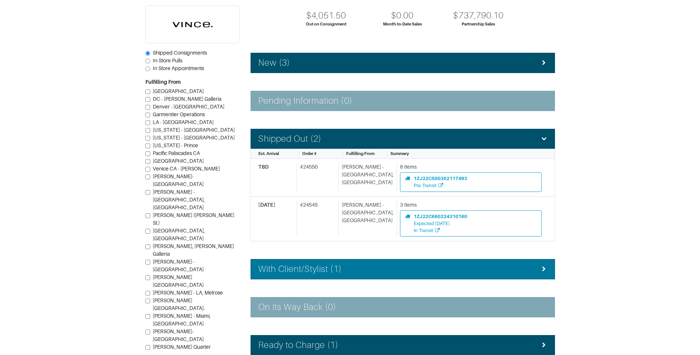  What do you see at coordinates (264, 167) in the screenshot?
I see `span: TBD` at bounding box center [264, 167].